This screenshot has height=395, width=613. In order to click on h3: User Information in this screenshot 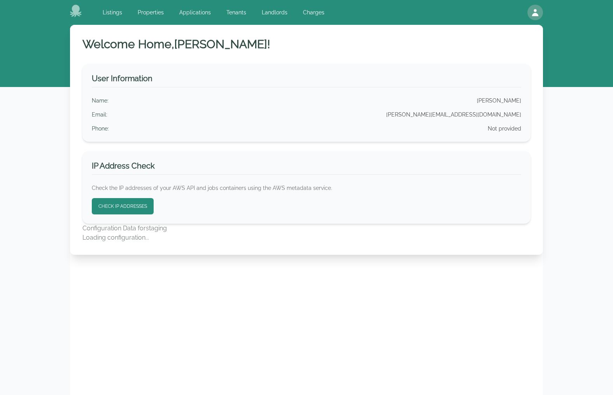, I will do `click(306, 80)`.